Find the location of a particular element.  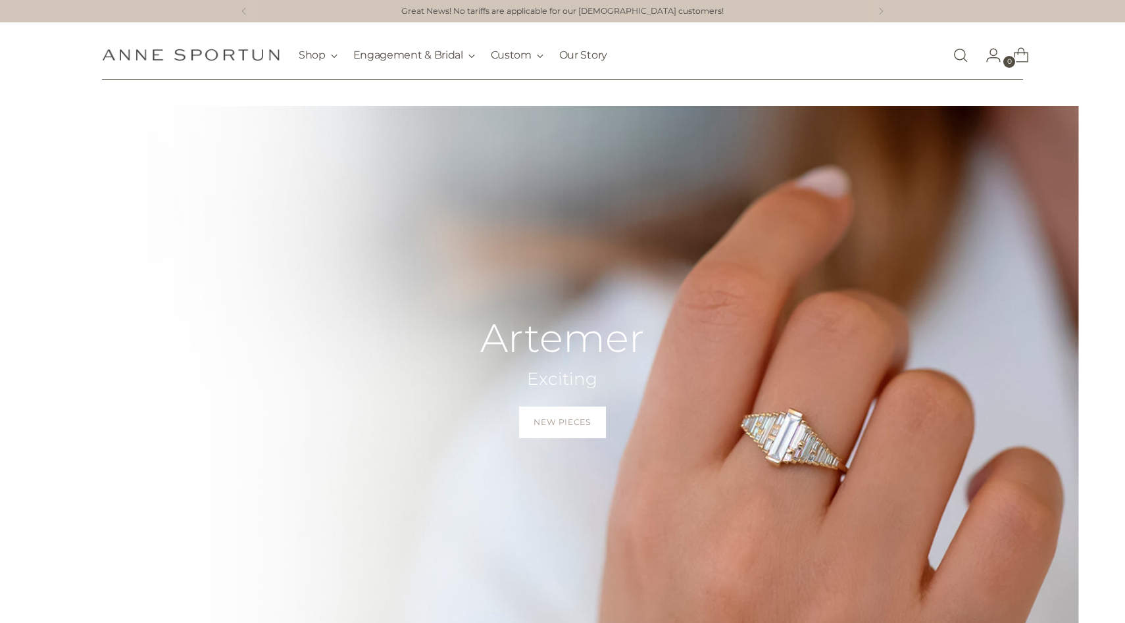

h2: Artemer is located at coordinates (562, 338).